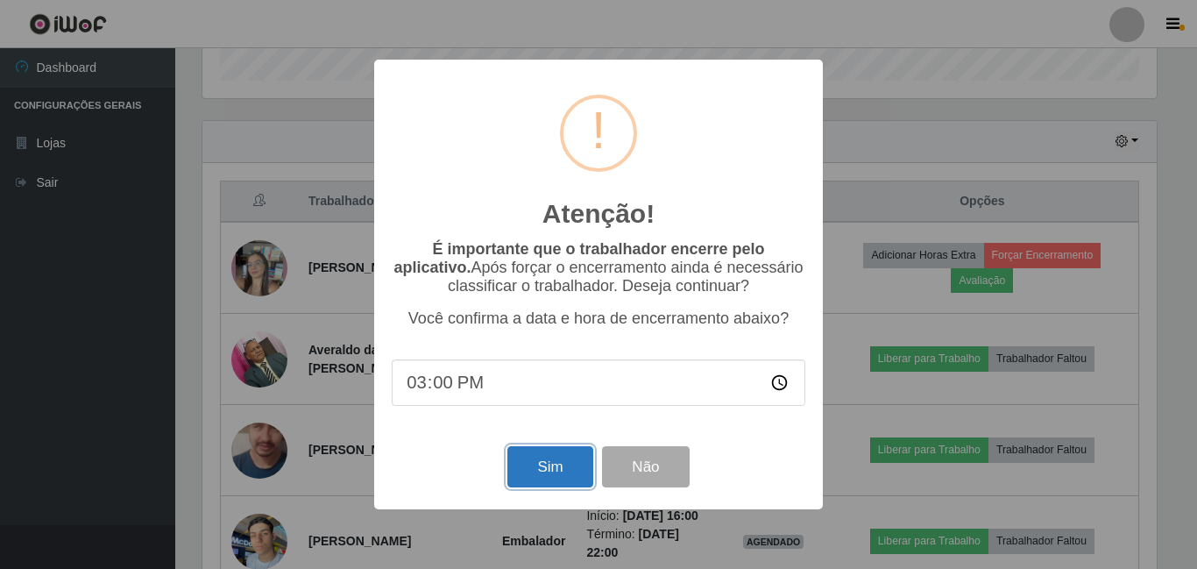 The image size is (1197, 569). Describe the element at coordinates (645, 466) in the screenshot. I see `button: Não` at that location.